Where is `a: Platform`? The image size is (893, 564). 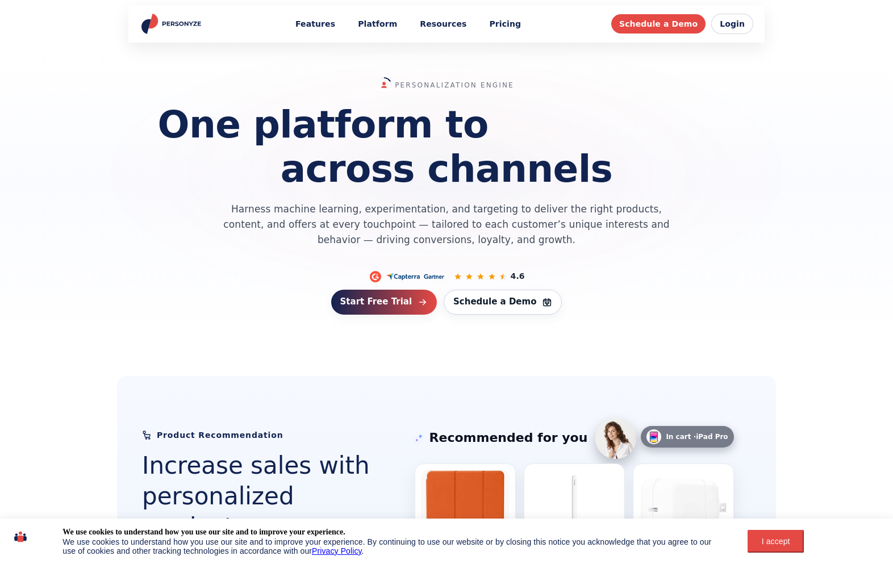
a: Platform is located at coordinates (377, 24).